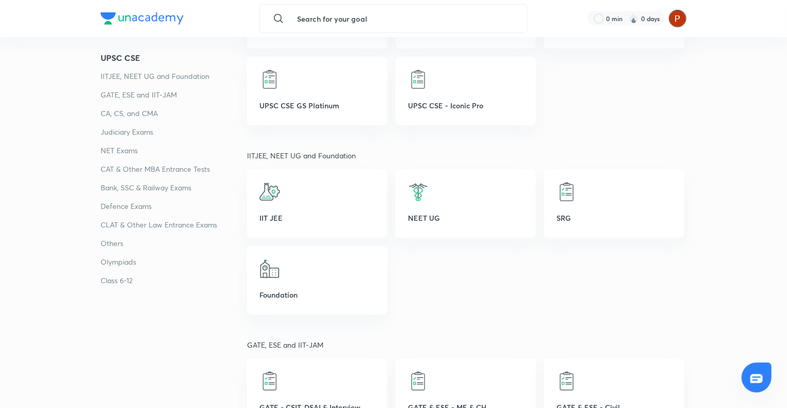 The image size is (787, 408). What do you see at coordinates (174, 243) in the screenshot?
I see `a: Others` at bounding box center [174, 243].